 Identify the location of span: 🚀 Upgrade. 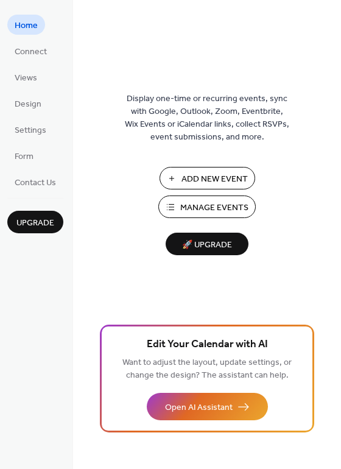
(207, 245).